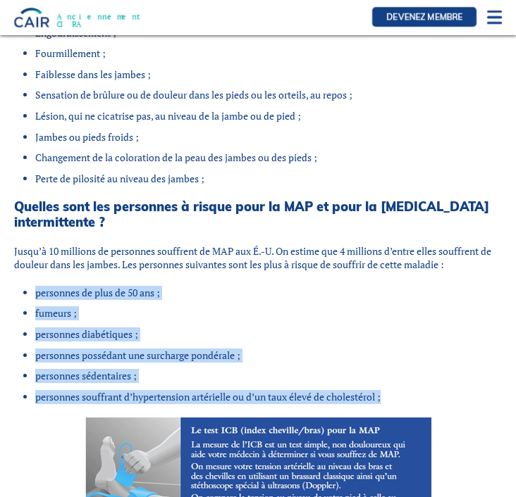  What do you see at coordinates (268, 313) in the screenshot?
I see `li: fumeurs ;` at bounding box center [268, 313].